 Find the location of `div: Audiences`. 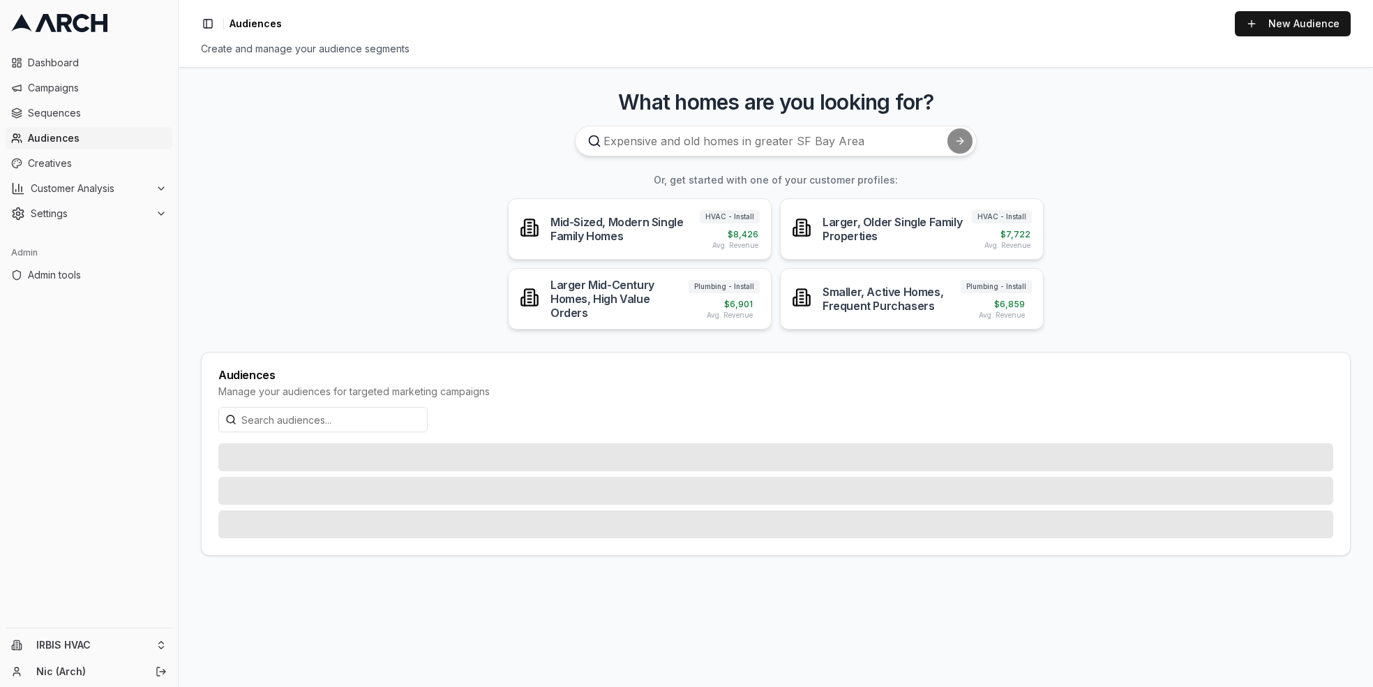

div: Audiences is located at coordinates (776, 375).